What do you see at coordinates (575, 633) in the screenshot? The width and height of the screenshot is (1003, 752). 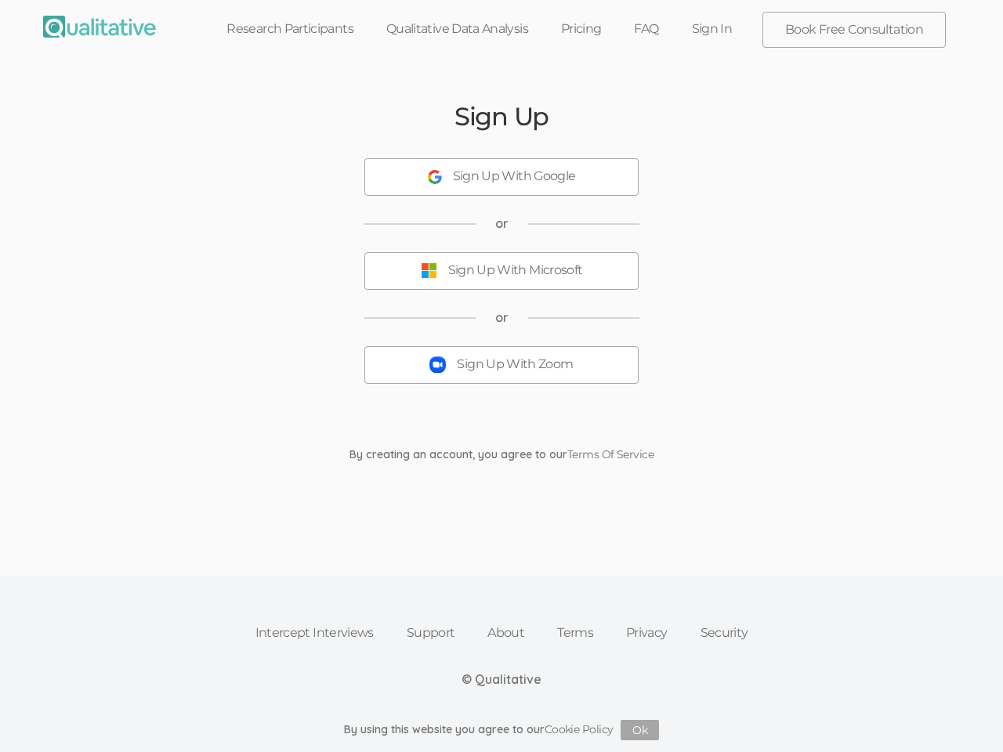 I see `a: Terms` at bounding box center [575, 633].